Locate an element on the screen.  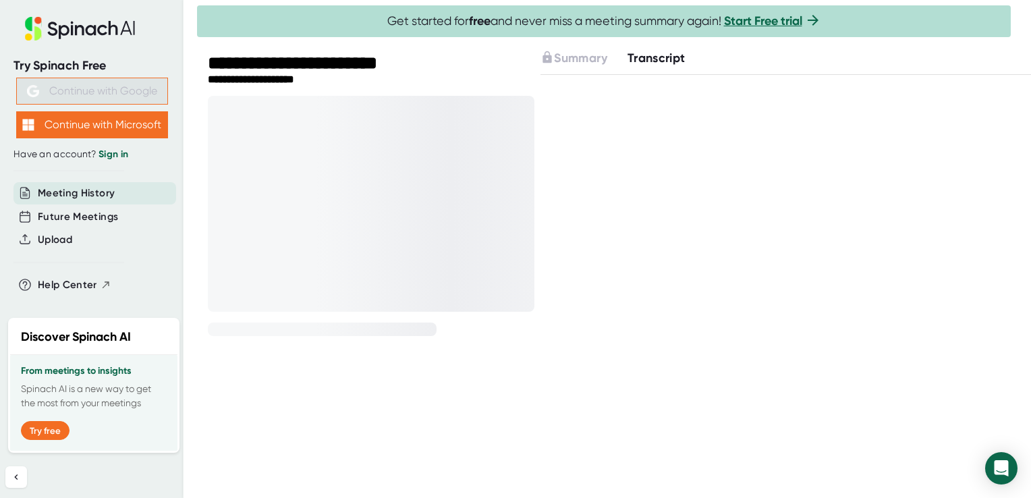
div: Upgrade to access is located at coordinates (583, 58).